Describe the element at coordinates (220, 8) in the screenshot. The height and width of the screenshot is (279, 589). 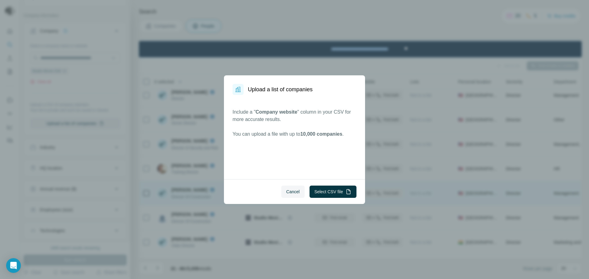
I see `div: Upgrade plan for full access to Surfe` at that location.